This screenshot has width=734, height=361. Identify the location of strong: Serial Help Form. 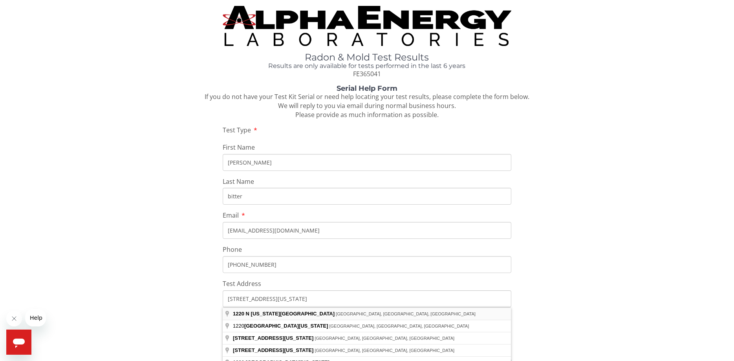
(367, 88).